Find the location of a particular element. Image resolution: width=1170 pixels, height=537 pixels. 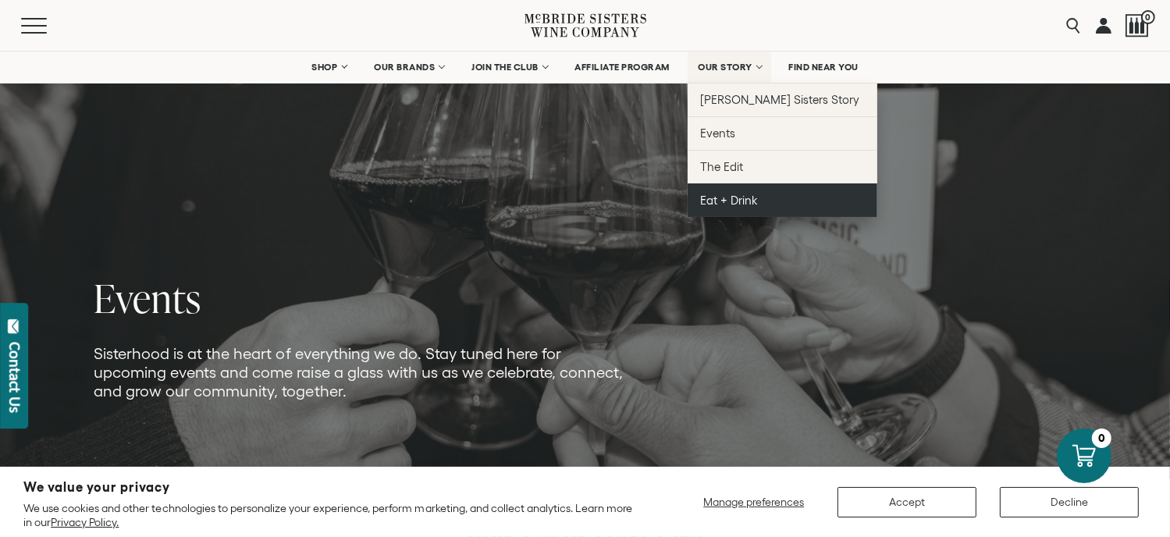

span: FIND NEAR YOU is located at coordinates (824, 67).